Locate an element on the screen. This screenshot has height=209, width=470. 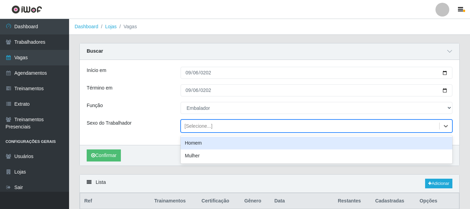
label: Sexo do Trabalhador is located at coordinates (109, 123).